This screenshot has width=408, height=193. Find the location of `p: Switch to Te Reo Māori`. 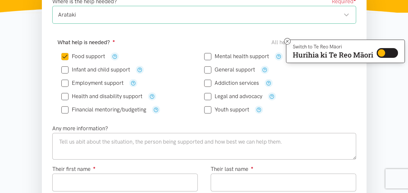

p: Switch to Te Reo Māori is located at coordinates (333, 47).